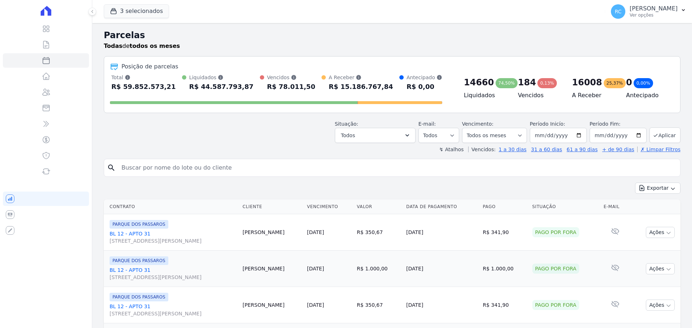 Image resolution: width=692 pixels, height=328 pixels. Describe the element at coordinates (582, 149) in the screenshot. I see `a: 61 a 90 dias` at that location.